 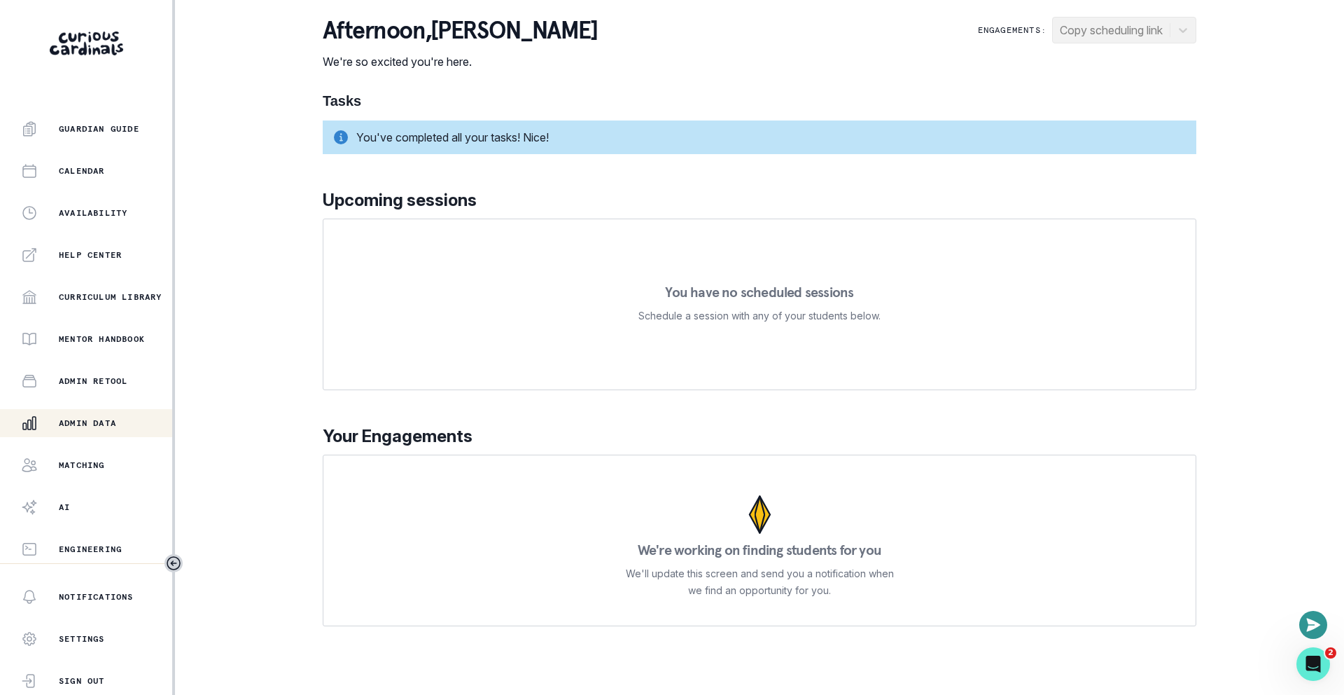 I want to click on h1: Tasks, so click(x=760, y=101).